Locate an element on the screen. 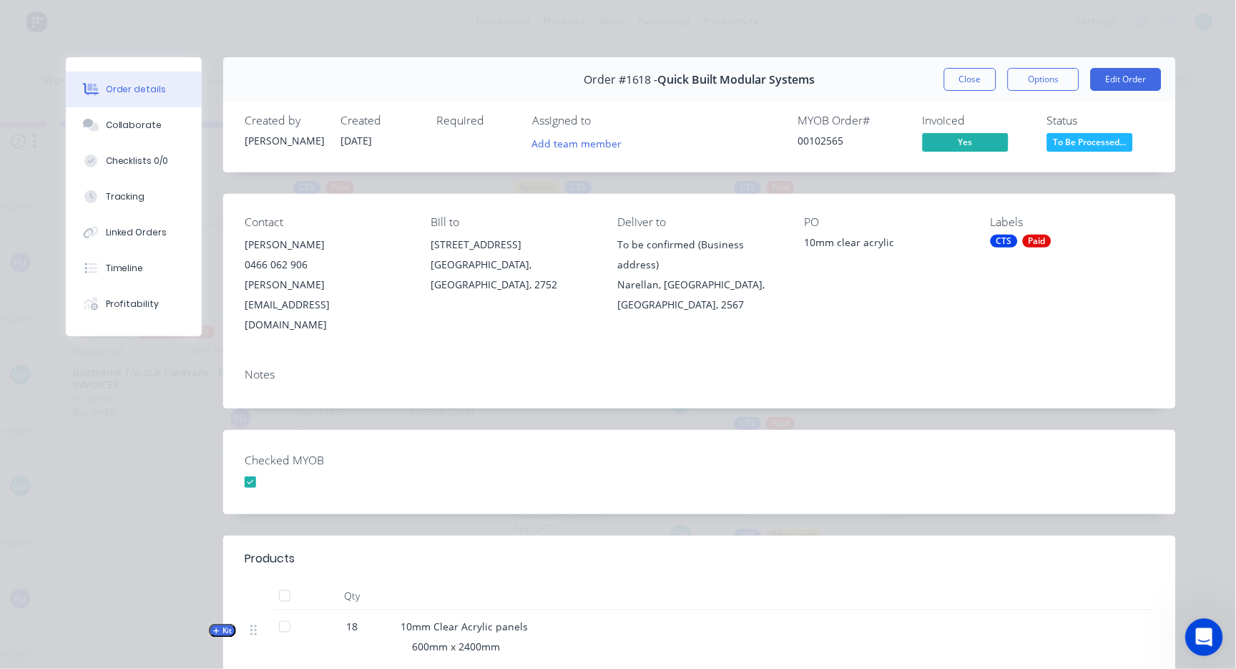  div: Profitability is located at coordinates (132, 304).